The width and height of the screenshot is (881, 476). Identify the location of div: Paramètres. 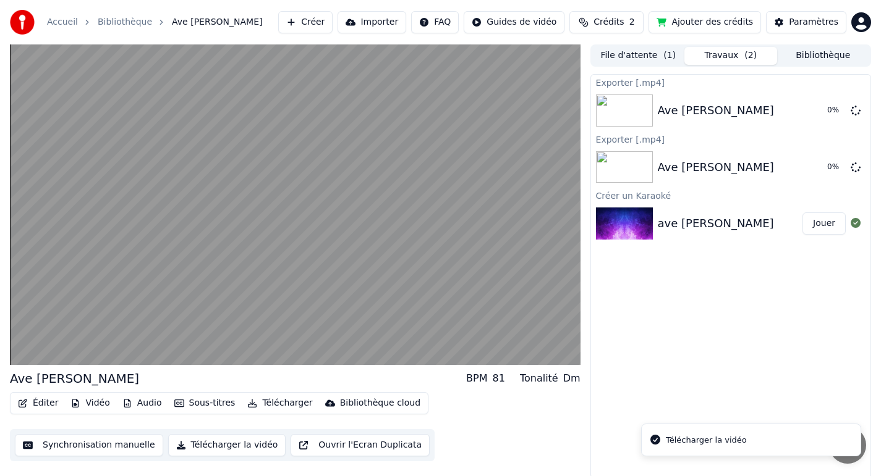
(813, 22).